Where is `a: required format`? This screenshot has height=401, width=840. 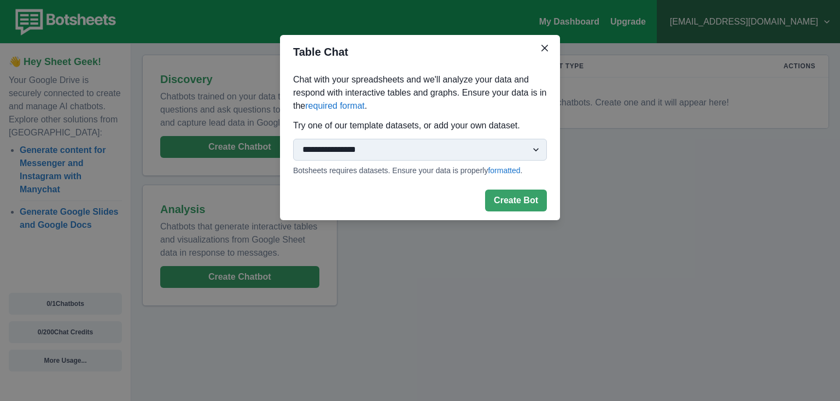 a: required format is located at coordinates (335, 105).